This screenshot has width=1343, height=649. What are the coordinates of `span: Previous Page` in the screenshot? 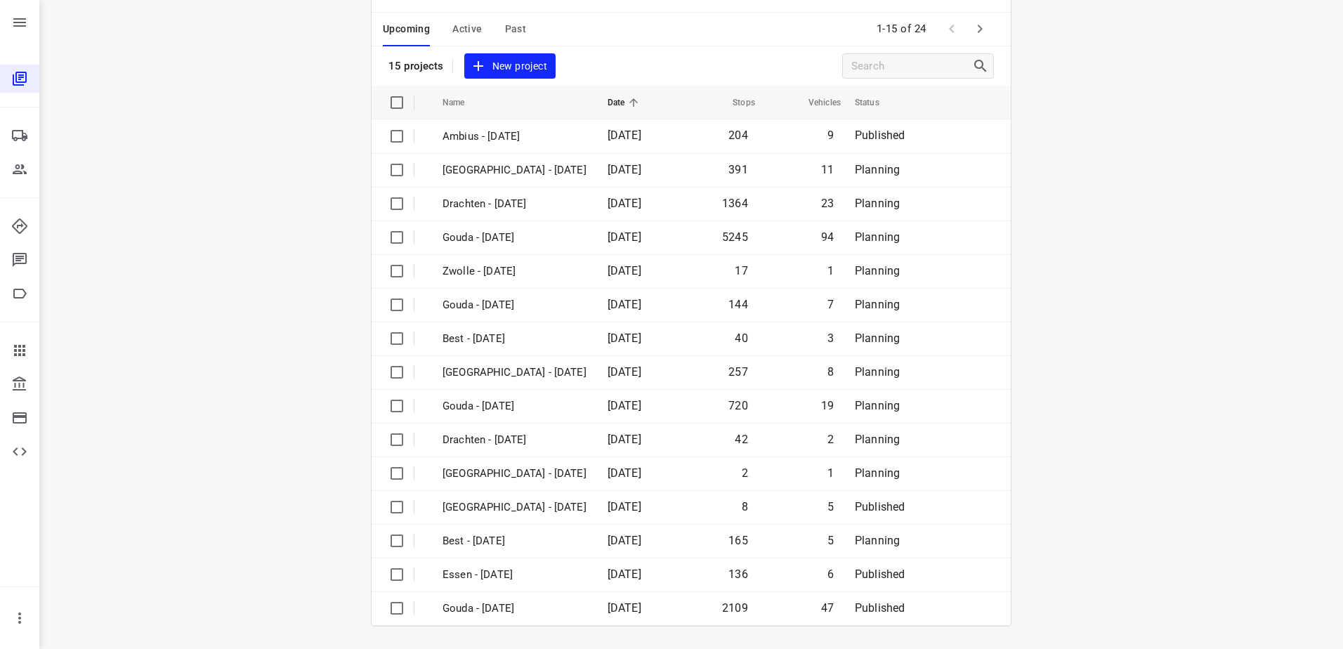 It's located at (952, 29).